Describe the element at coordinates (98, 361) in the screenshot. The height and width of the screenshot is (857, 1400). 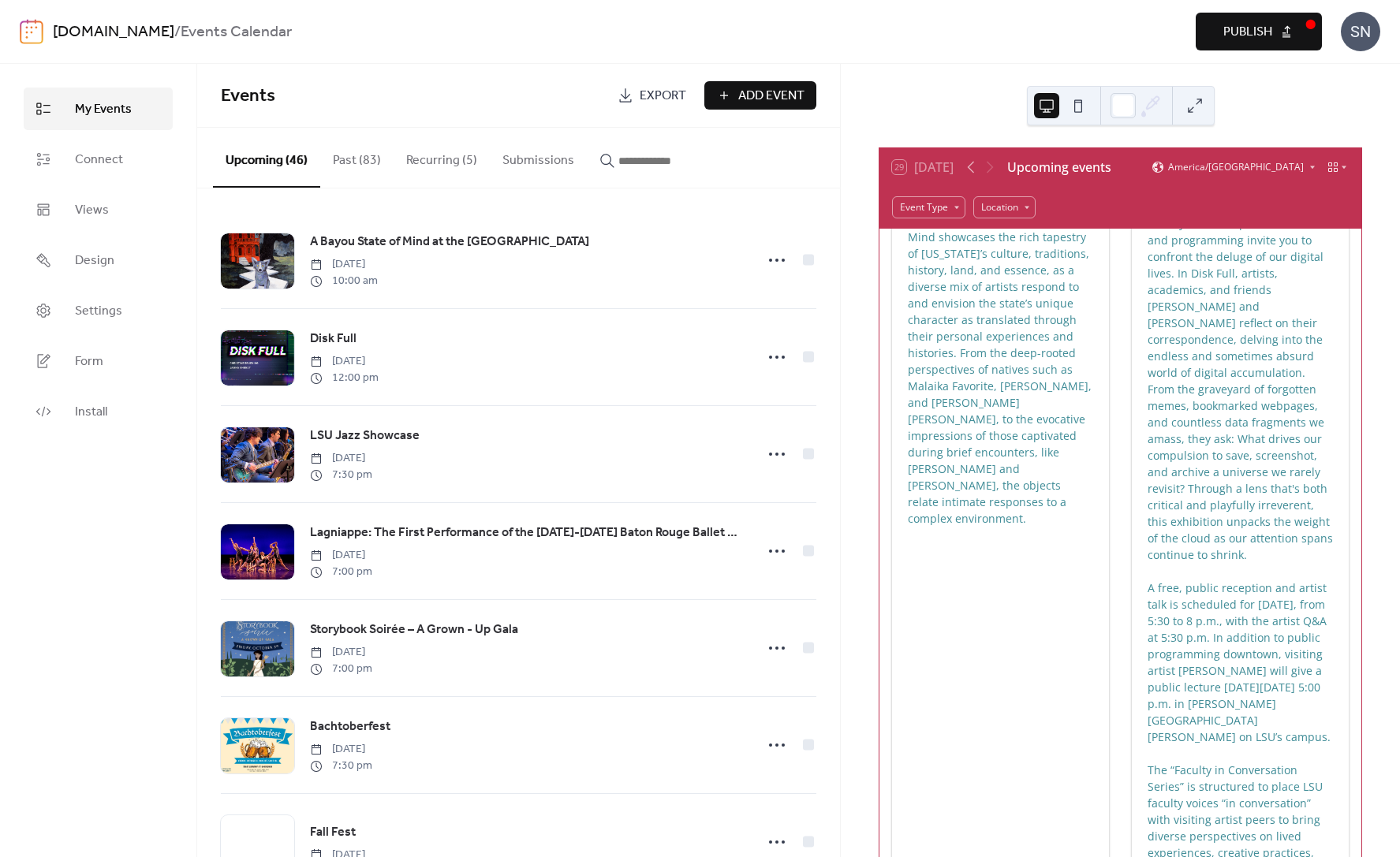
I see `a: Form` at that location.